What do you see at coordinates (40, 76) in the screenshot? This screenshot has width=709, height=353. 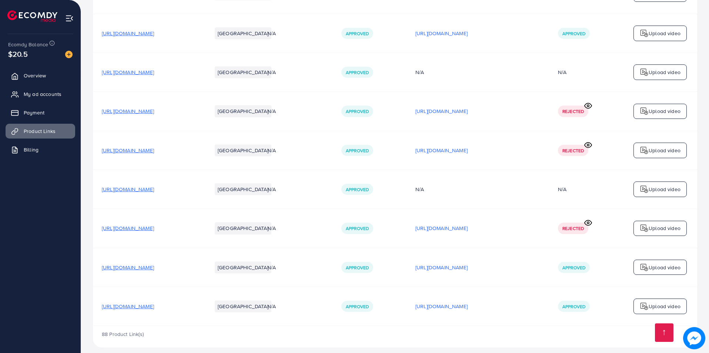 I see `a: Overview` at bounding box center [40, 76].